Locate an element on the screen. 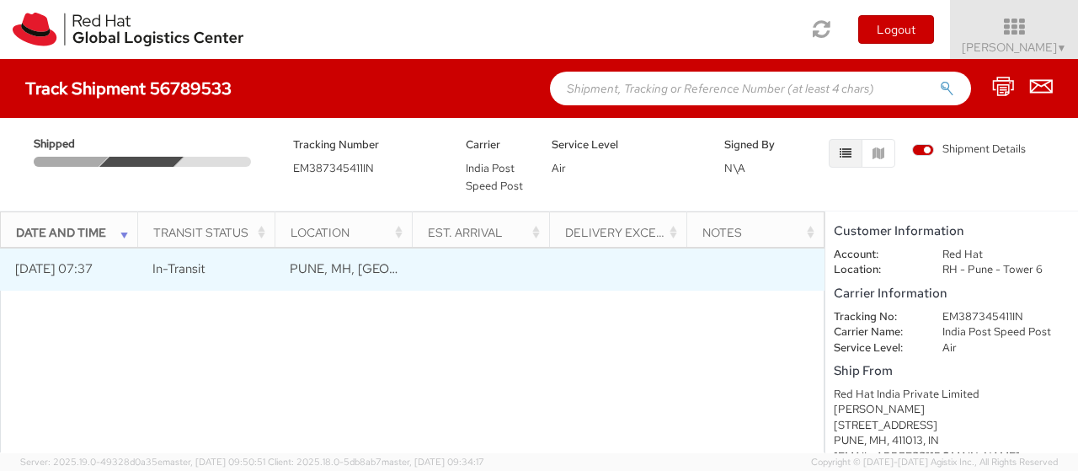 This screenshot has width=1078, height=471. span: Shipment Details is located at coordinates (968, 149).